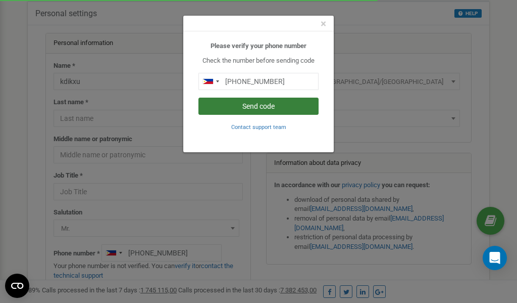 The height and width of the screenshot is (303, 517). Describe the element at coordinates (323, 24) in the screenshot. I see `button: Close` at that location.